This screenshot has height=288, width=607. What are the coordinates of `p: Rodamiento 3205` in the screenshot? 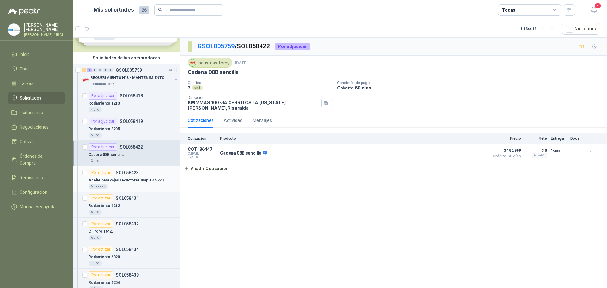 It's located at (104, 129).